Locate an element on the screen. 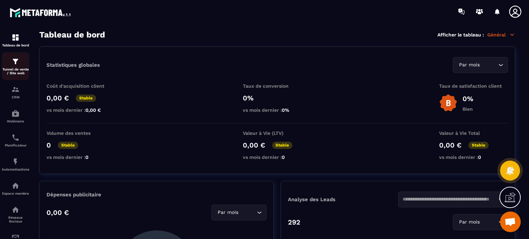  p: Coût d'acquisition client is located at coordinates (81, 86).